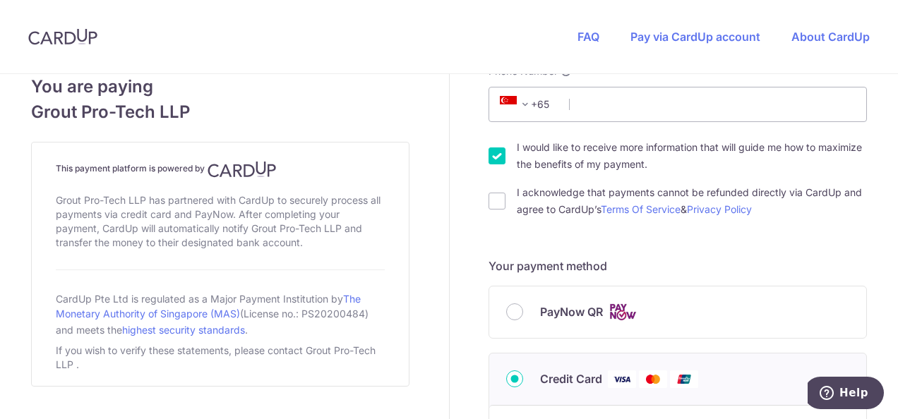 The image size is (898, 419). I want to click on div: CardUp Pte Ltd is regulated as a Major Payment Institution by (License no.: PS20200484) and meets..., so click(220, 314).